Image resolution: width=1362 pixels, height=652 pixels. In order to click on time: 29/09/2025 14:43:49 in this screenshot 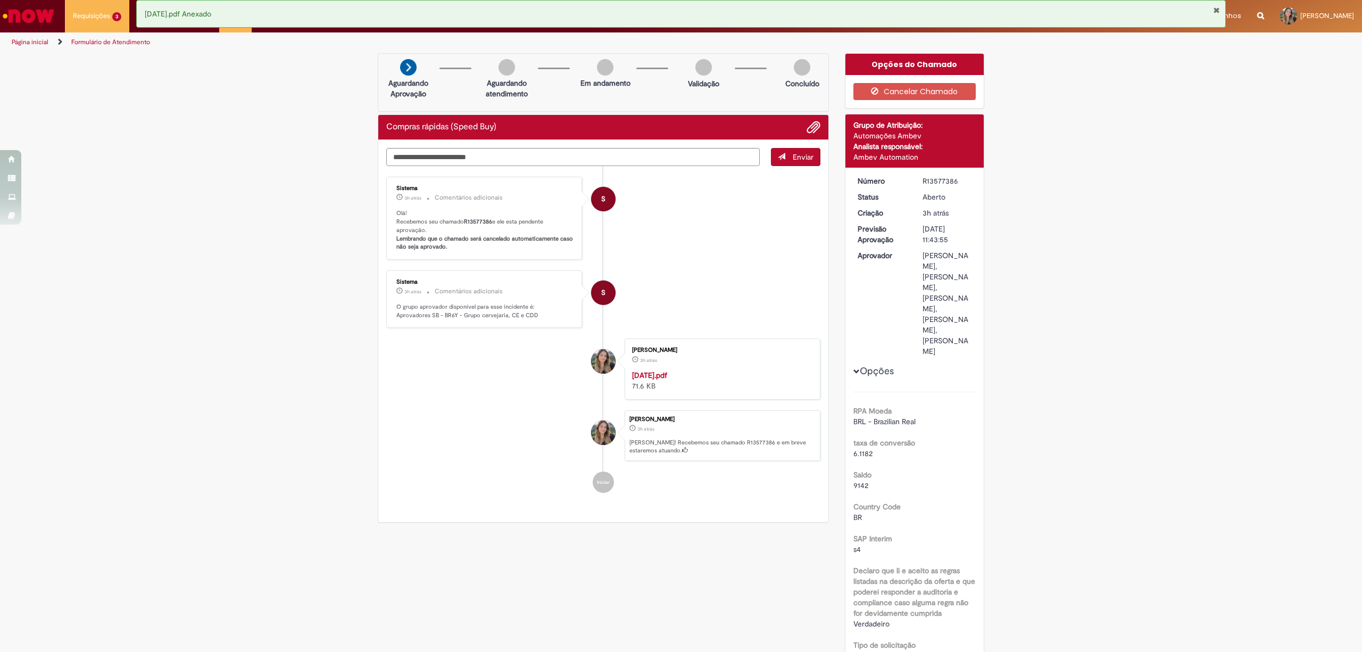, I will do `click(649, 360)`.